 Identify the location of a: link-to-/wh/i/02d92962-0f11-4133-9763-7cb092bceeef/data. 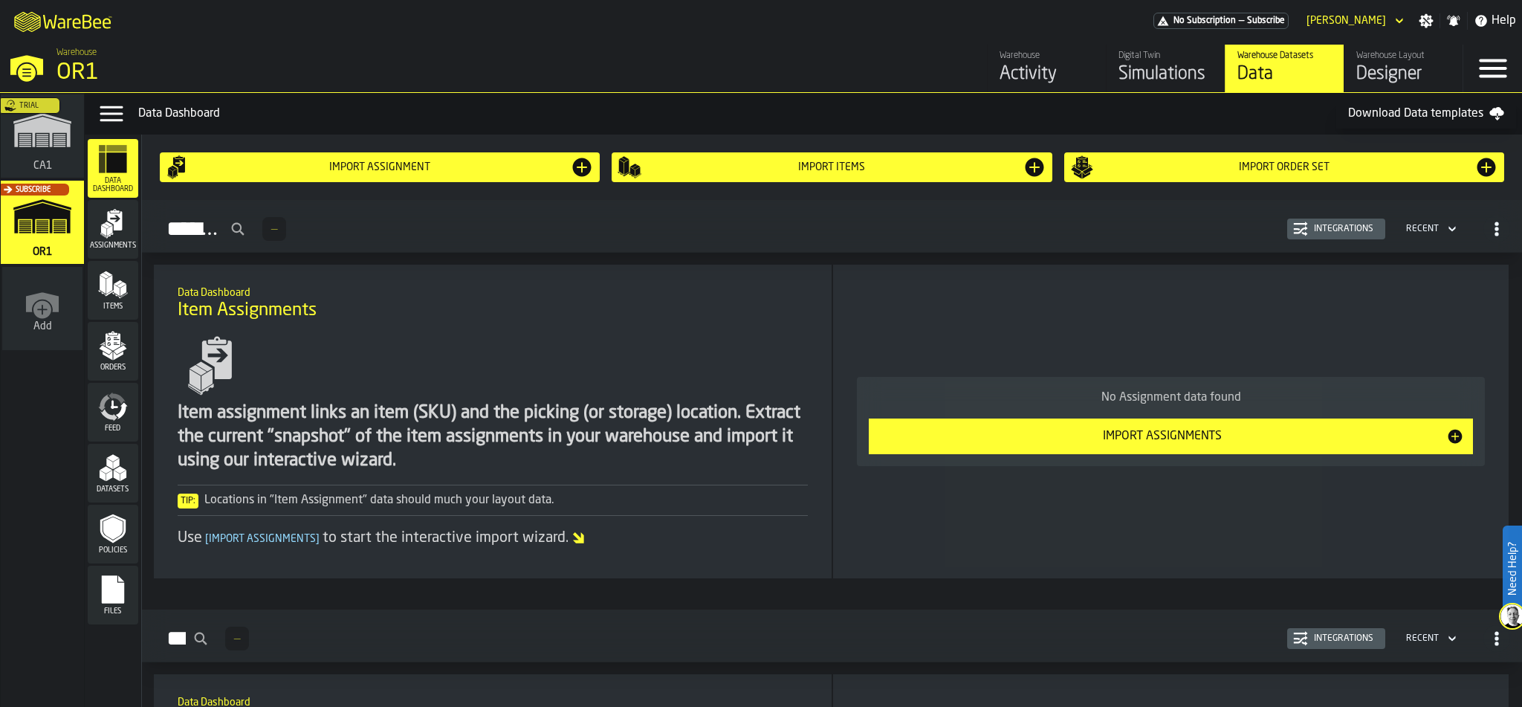
(1284, 68).